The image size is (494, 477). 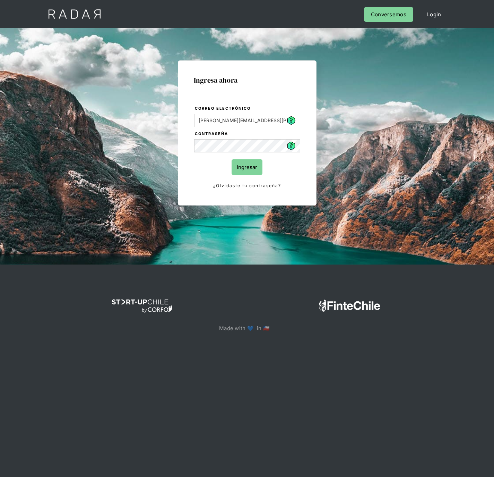 What do you see at coordinates (247, 328) in the screenshot?
I see `p: Made with 💙 in 🇨🇱` at bounding box center [247, 328].